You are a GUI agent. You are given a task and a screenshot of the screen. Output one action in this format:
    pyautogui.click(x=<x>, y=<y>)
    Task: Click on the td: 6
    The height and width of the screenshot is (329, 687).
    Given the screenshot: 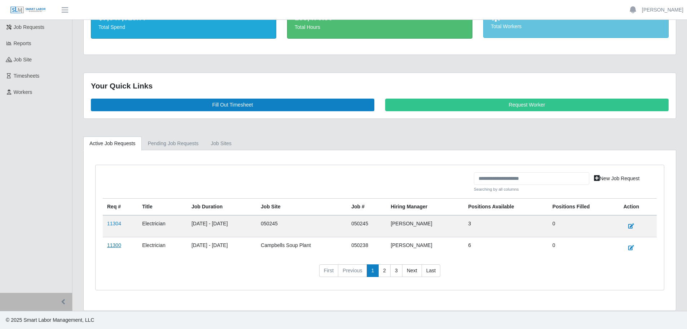 What is the action you would take?
    pyautogui.click(x=506, y=248)
    